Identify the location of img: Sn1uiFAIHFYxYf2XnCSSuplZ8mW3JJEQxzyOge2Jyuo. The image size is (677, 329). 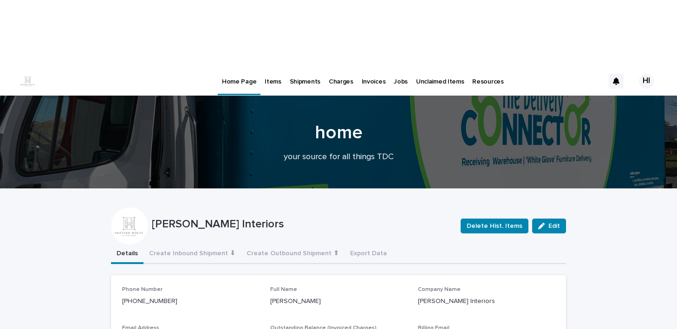
(28, 81).